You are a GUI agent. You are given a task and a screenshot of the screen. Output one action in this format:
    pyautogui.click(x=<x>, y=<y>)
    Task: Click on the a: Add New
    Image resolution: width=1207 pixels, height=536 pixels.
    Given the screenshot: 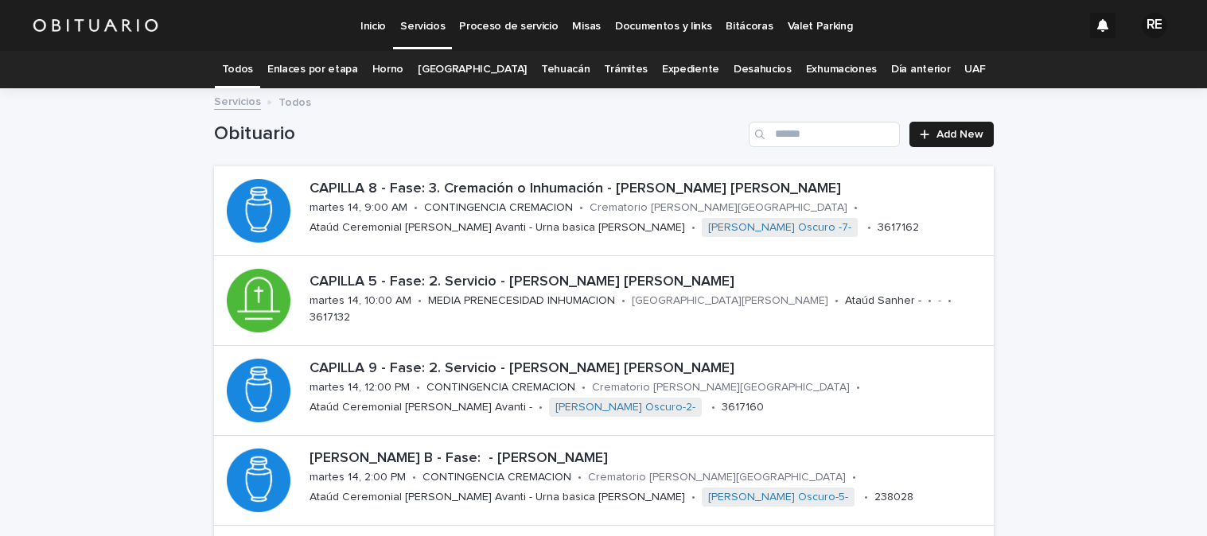 What is the action you would take?
    pyautogui.click(x=951, y=134)
    